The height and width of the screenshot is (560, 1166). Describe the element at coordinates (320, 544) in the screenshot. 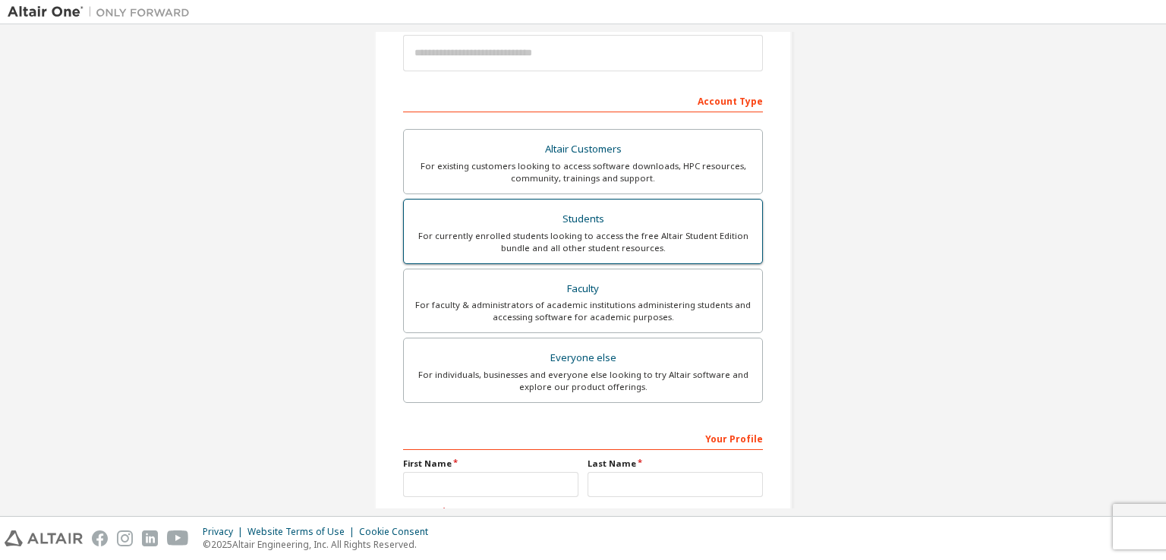

I see `p: © 2025 Altair Engineering, Inc. All Rights Reserved.` at that location.